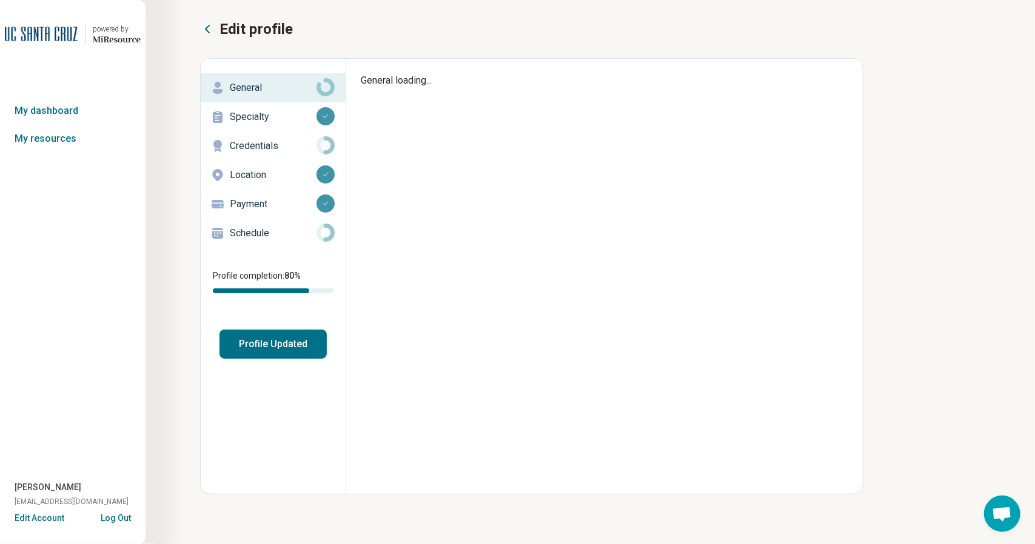 The width and height of the screenshot is (1035, 544). What do you see at coordinates (273, 88) in the screenshot?
I see `a: General` at bounding box center [273, 88].